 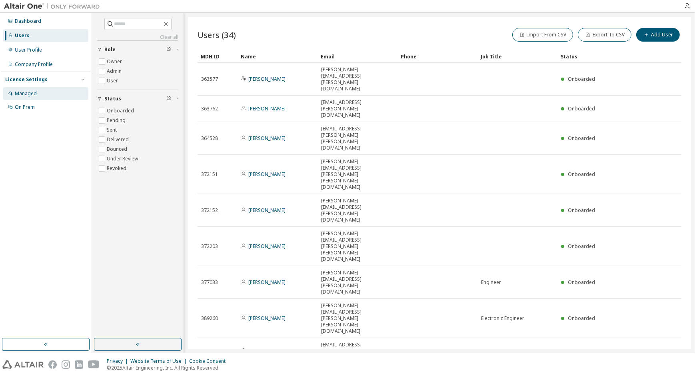 What do you see at coordinates (26, 80) in the screenshot?
I see `div: License Settings` at bounding box center [26, 80].